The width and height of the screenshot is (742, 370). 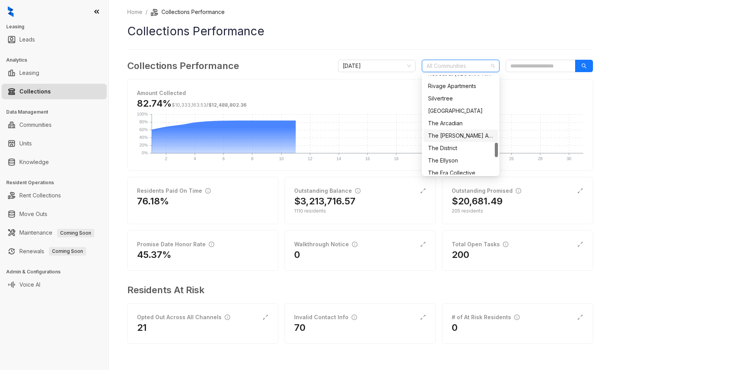 What do you see at coordinates (460, 255) in the screenshot?
I see `h2: 200` at bounding box center [460, 255].